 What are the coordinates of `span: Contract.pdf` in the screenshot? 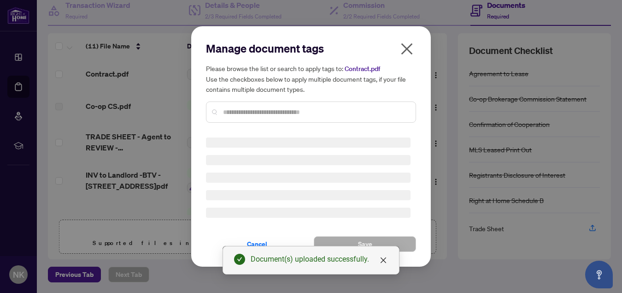 It's located at (362, 69).